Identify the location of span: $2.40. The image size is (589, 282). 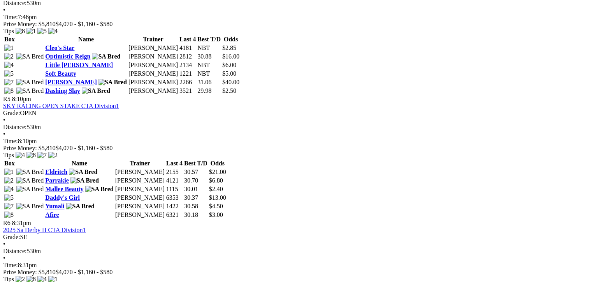
(216, 188).